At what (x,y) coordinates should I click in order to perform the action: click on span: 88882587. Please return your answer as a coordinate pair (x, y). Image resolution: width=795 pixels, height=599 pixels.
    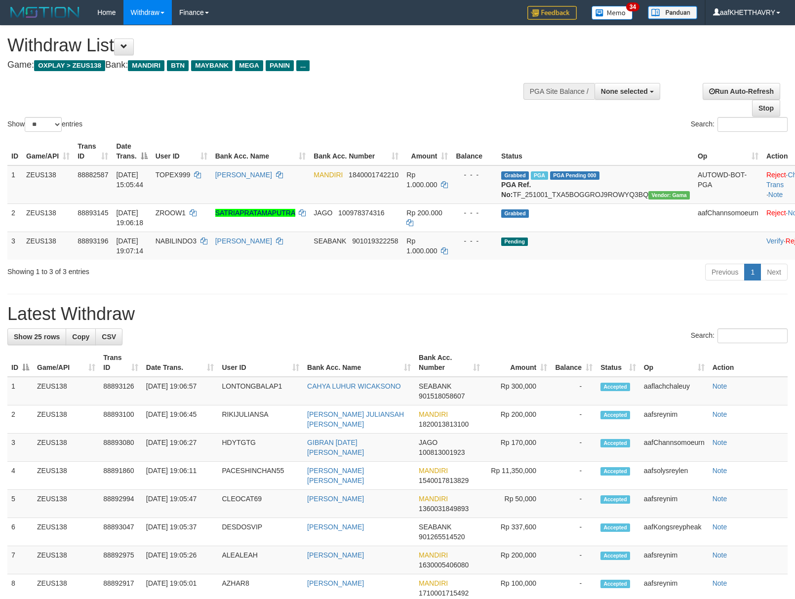
    Looking at the image, I should click on (93, 175).